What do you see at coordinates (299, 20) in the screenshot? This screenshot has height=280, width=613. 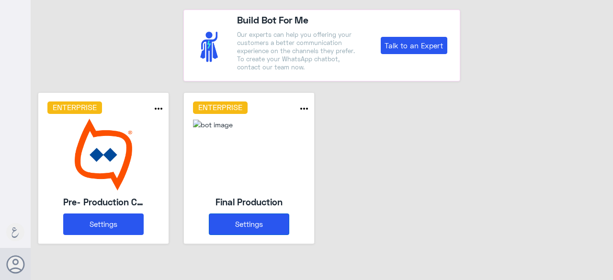 I see `h4: Build Bot For Me` at bounding box center [299, 20].